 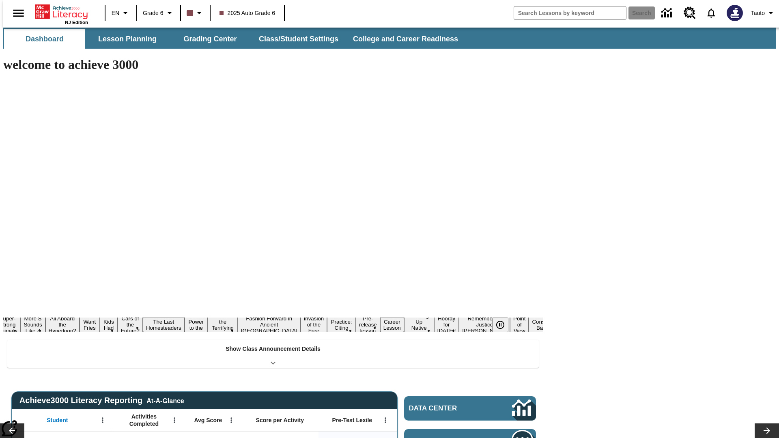 I want to click on button: Slide 17 Remembering Justice O'Connor, so click(x=484, y=325).